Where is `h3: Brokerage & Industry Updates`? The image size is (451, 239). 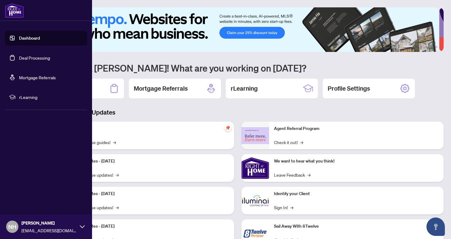 h3: Brokerage & Industry Updates is located at coordinates (238, 112).